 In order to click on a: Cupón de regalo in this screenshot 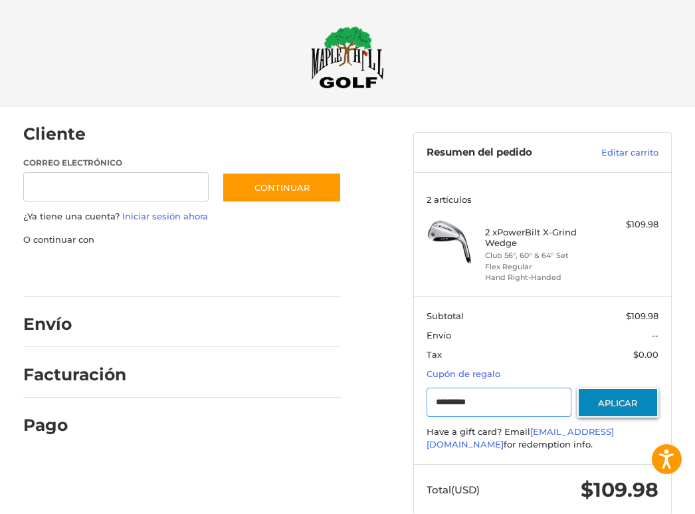, I will do `click(463, 373)`.